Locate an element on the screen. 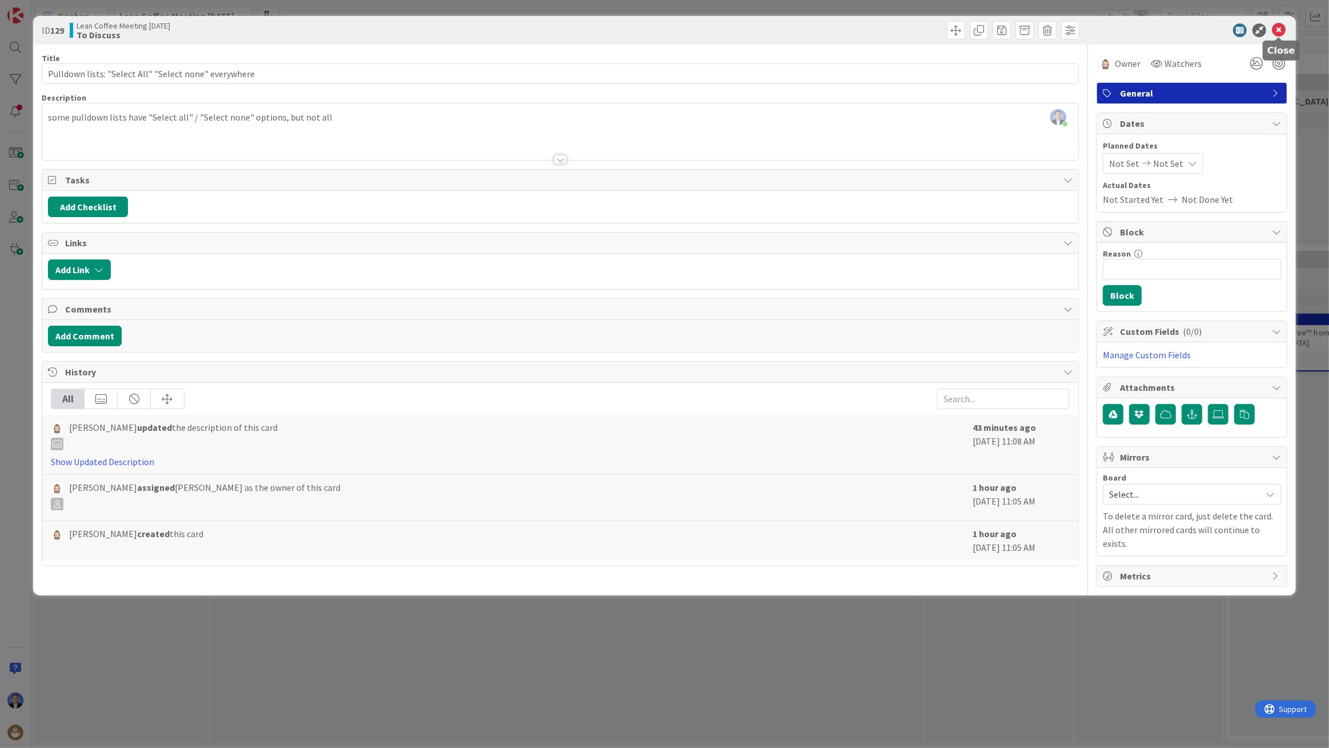  label: Reason is located at coordinates (1117, 254).